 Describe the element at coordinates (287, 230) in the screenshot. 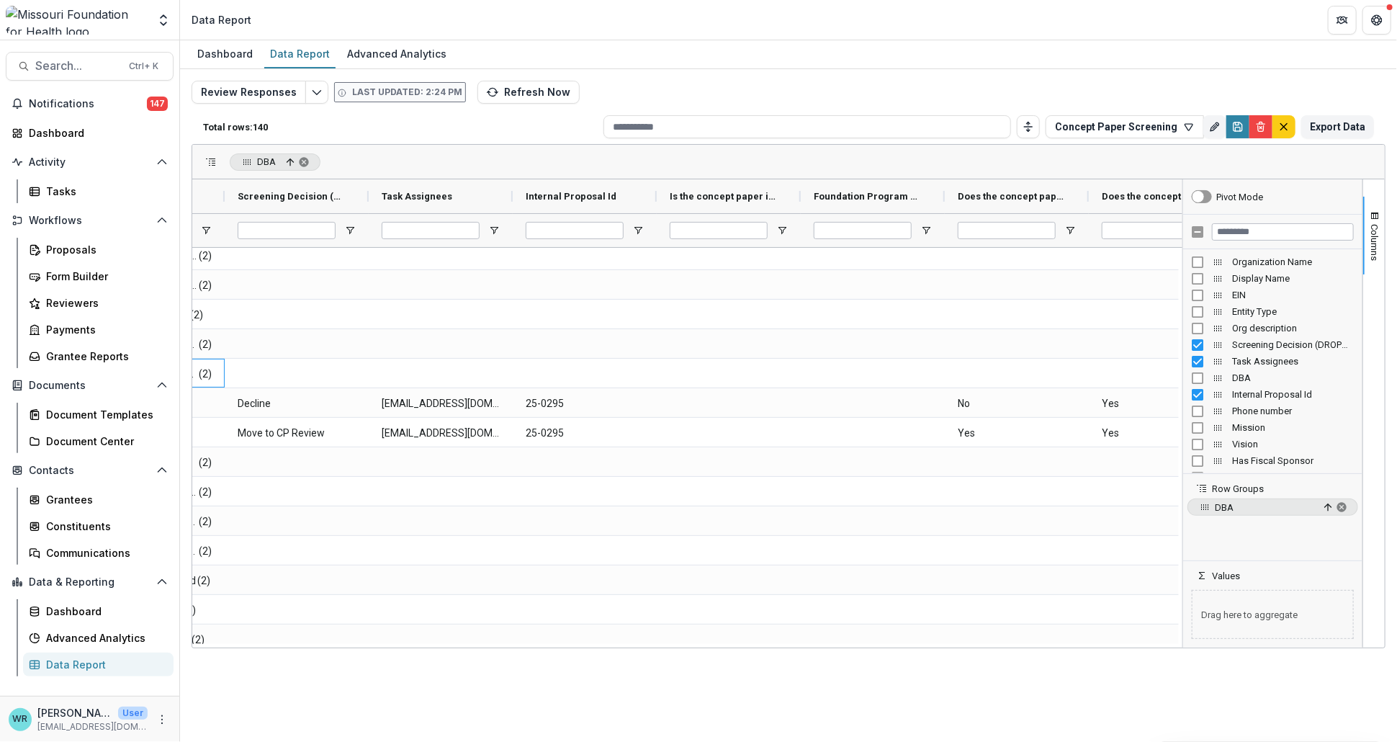

I see `input: Screening Decision (DROPDOWN_LIST) Filter Input` at that location.